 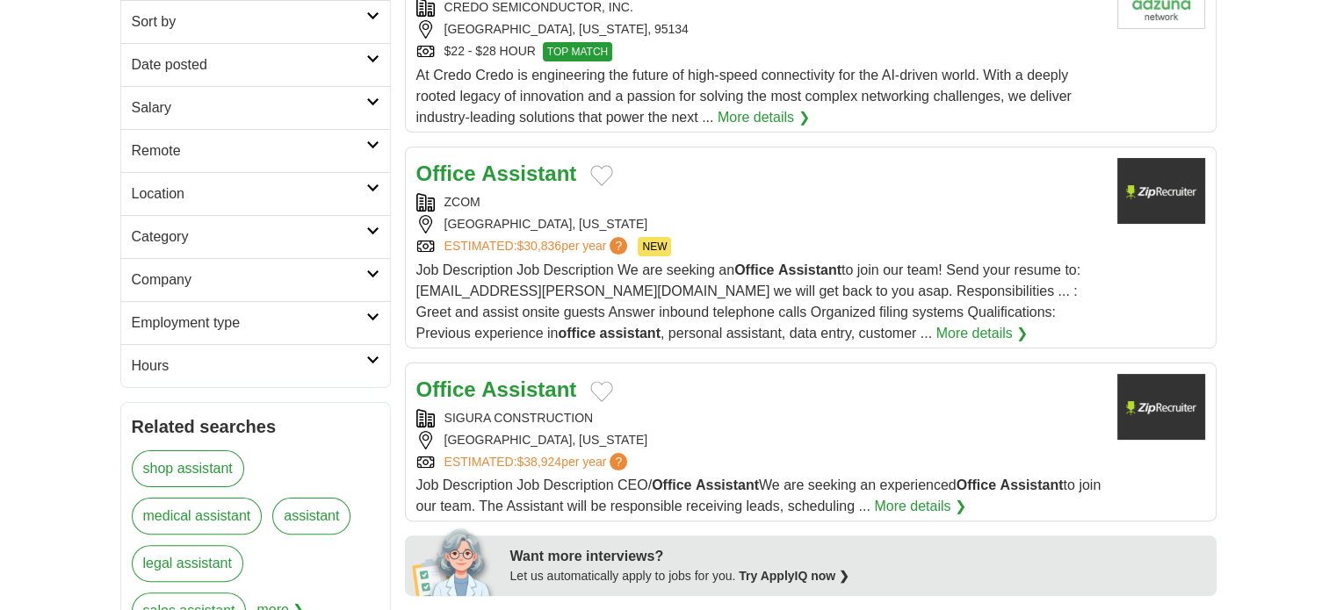 I want to click on h2: Employment type, so click(x=249, y=323).